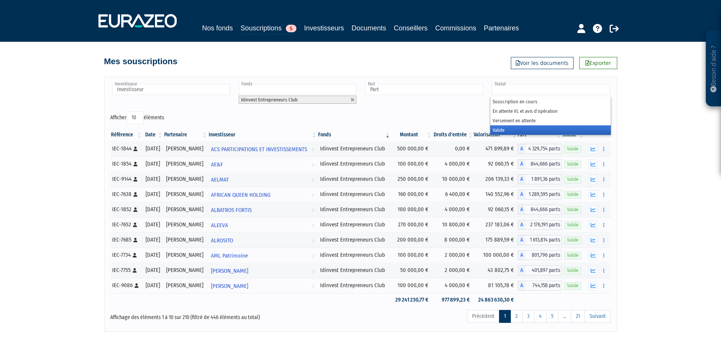 The width and height of the screenshot is (721, 354). Describe the element at coordinates (127, 135) in the screenshot. I see `th: Référence : activer pour trier la colonne par ordre croissant` at that location.